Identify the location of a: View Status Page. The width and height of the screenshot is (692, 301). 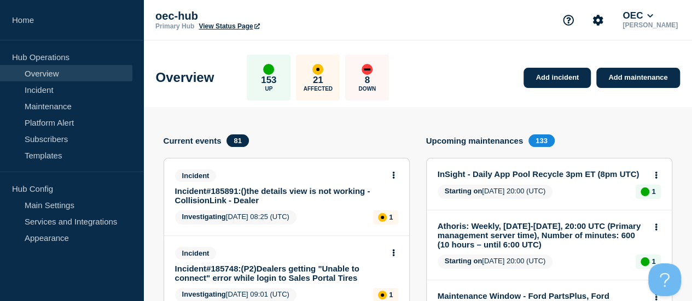
(229, 26).